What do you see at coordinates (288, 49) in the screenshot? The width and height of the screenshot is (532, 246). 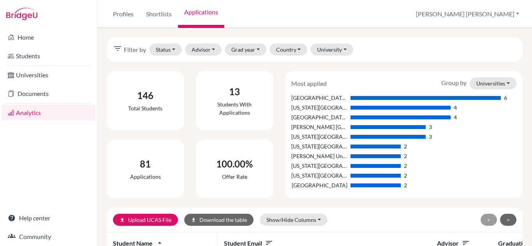 I see `button: Country` at bounding box center [288, 49].